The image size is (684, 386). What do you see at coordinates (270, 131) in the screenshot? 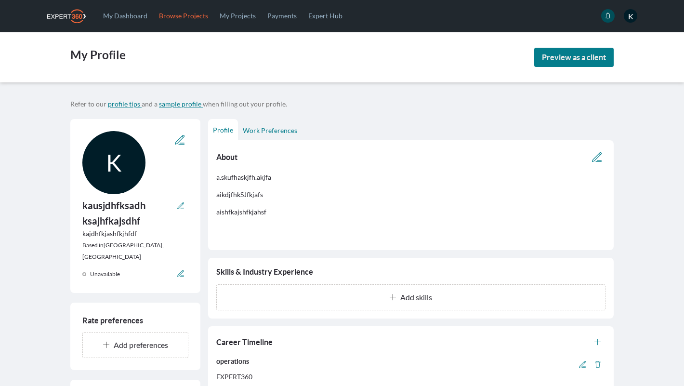
I see `button: Work Preferences` at bounding box center [270, 131].